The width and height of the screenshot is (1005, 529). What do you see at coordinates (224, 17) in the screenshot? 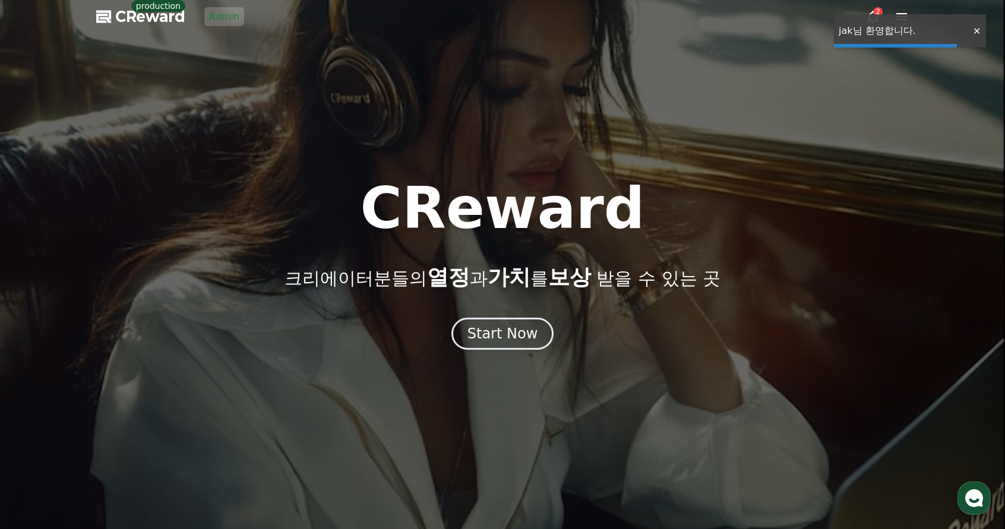
I see `a: Admin` at bounding box center [224, 17].